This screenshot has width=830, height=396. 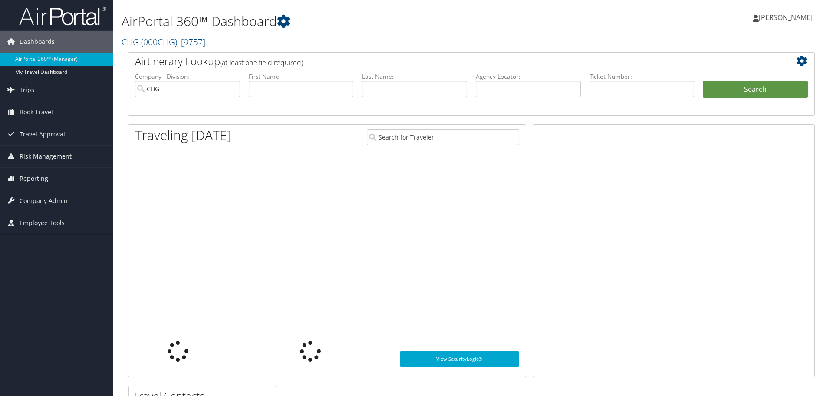 What do you see at coordinates (63, 16) in the screenshot?
I see `img: airportal-logo.png` at bounding box center [63, 16].